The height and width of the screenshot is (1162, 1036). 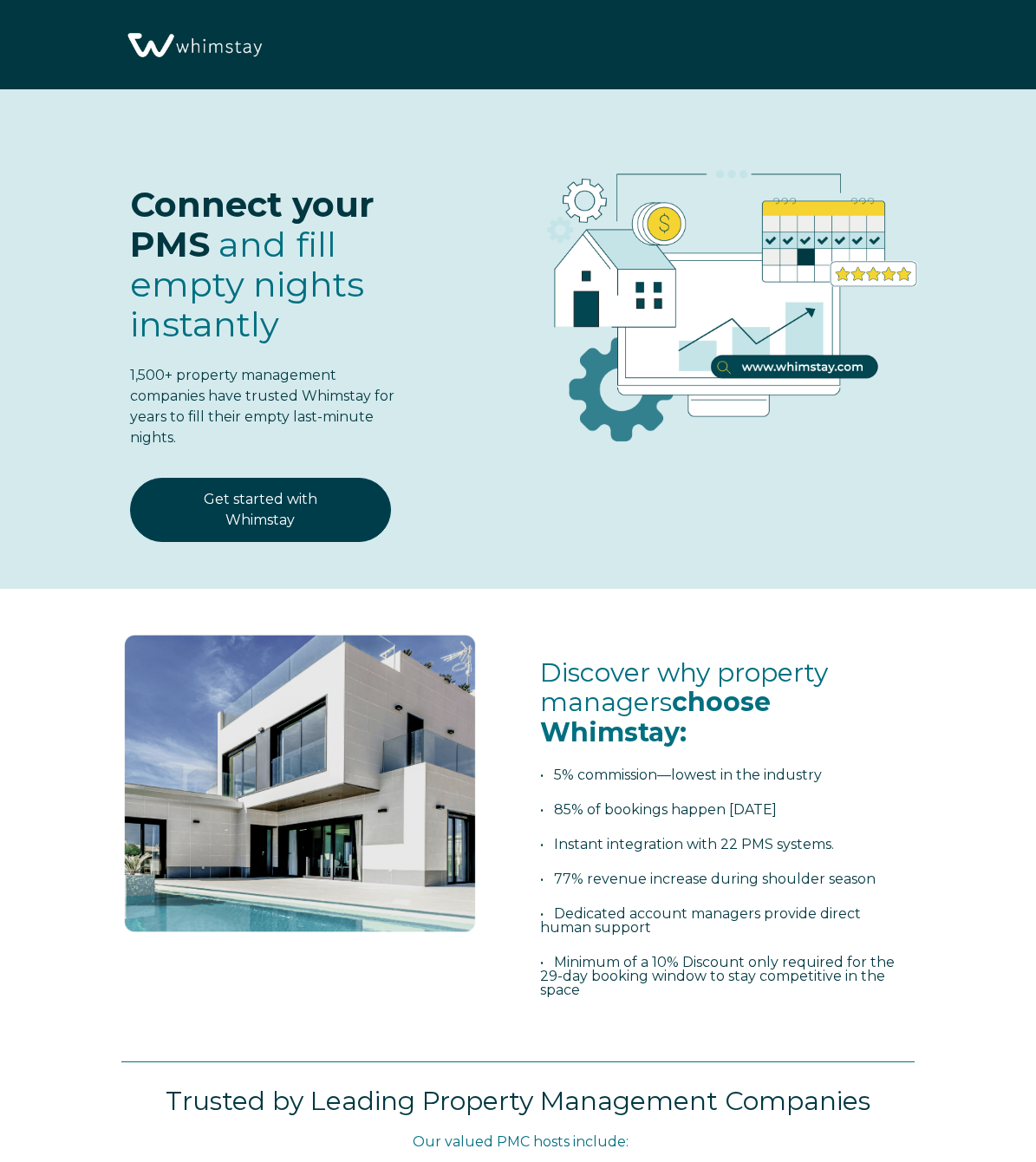 I want to click on span: Our valued PMC hosts include:​, so click(x=520, y=1142).